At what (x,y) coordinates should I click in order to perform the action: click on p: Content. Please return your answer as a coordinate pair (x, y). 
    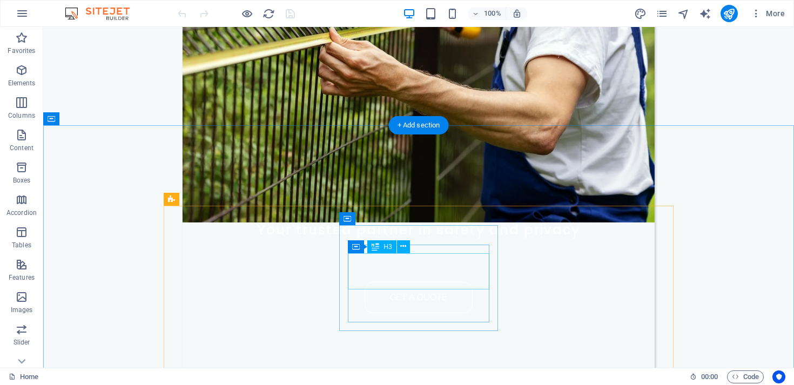
    Looking at the image, I should click on (22, 148).